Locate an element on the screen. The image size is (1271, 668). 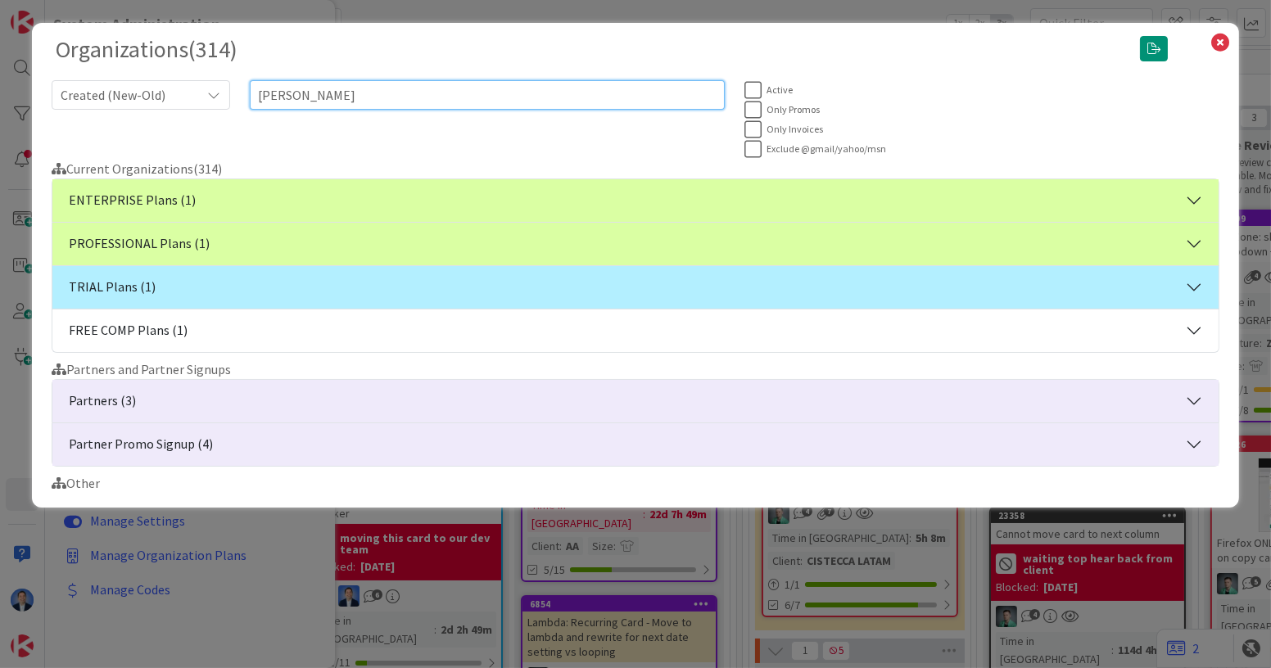
button: Only Invoices is located at coordinates (784, 129).